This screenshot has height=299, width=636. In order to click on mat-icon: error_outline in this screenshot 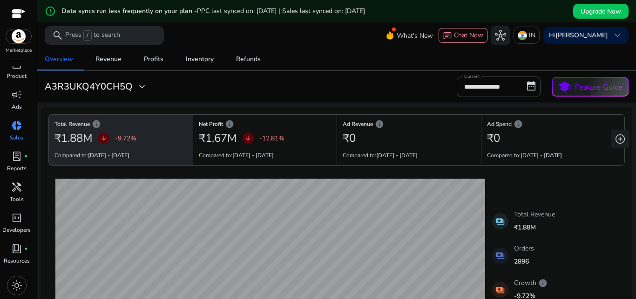, I will do `click(50, 11)`.